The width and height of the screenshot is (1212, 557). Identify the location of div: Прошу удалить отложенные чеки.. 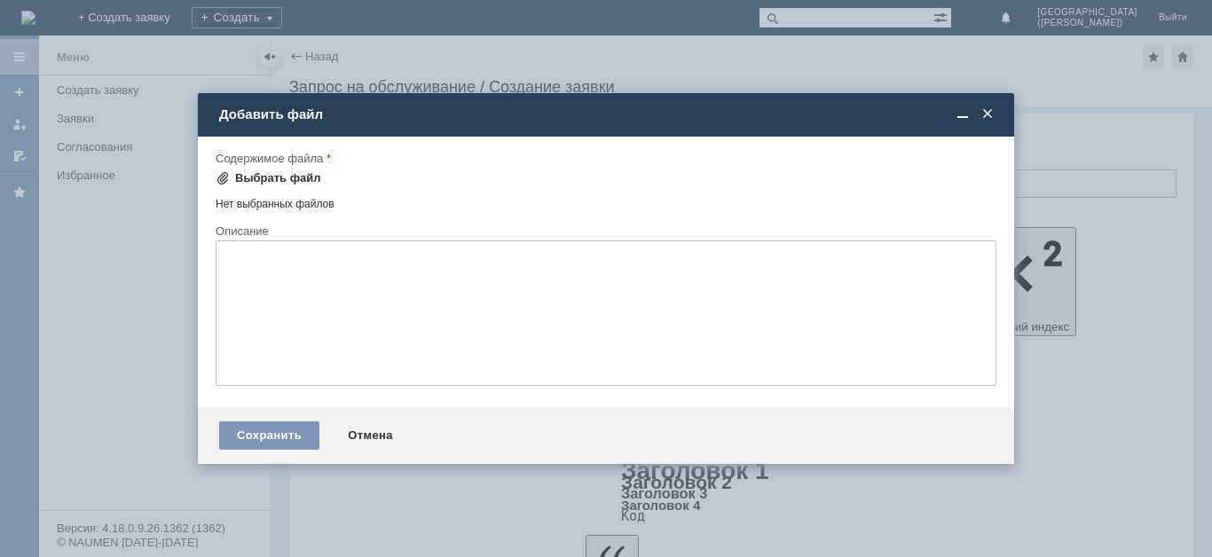
(133, 14).